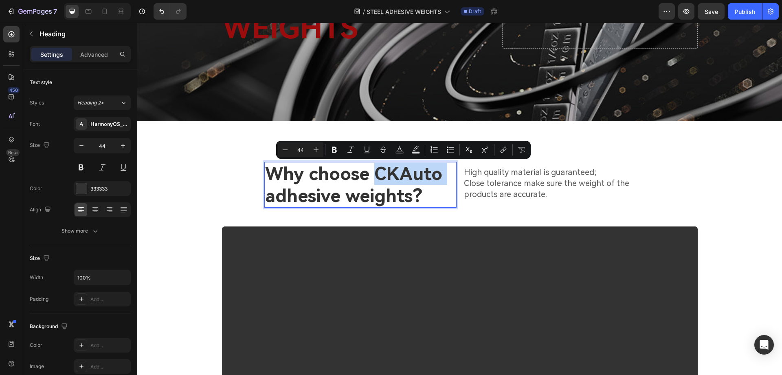  Describe the element at coordinates (745, 11) in the screenshot. I see `div: Publish` at that location.